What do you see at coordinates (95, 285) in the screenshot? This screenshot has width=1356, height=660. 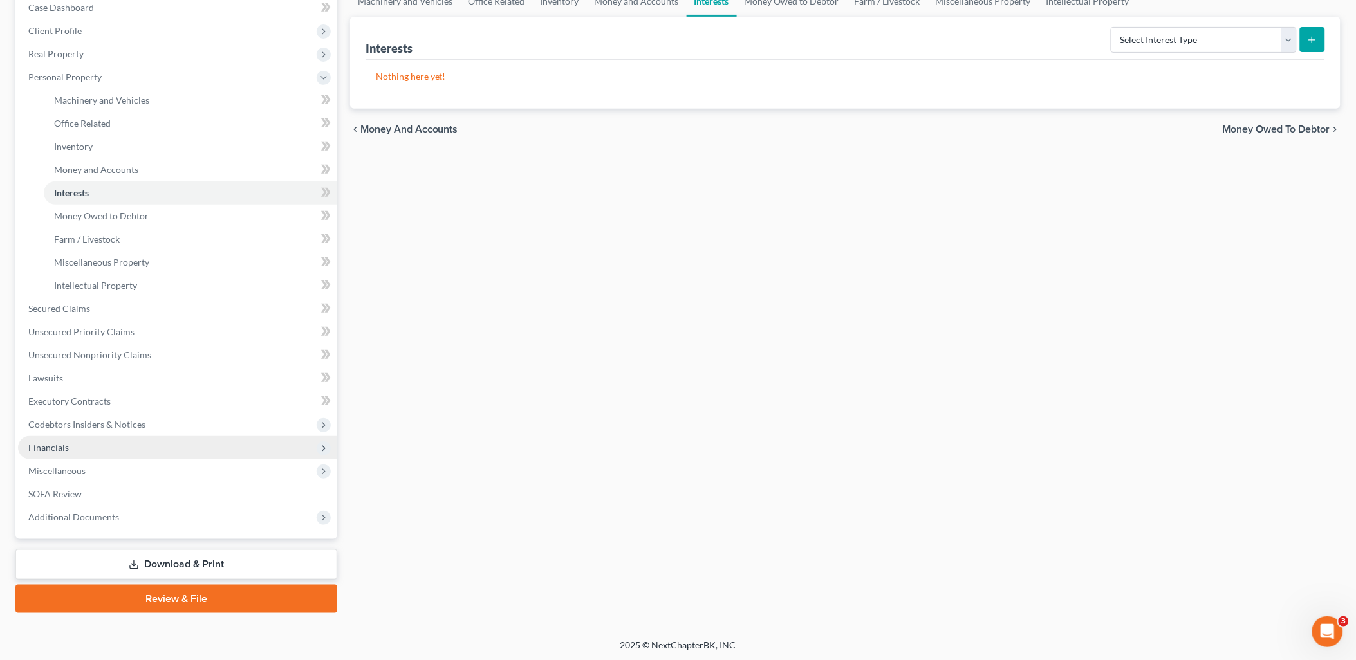 I see `span: Intellectual Property` at bounding box center [95, 285].